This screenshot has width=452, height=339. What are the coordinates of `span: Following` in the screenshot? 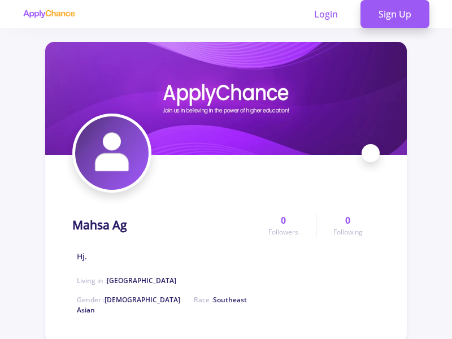 It's located at (348, 232).